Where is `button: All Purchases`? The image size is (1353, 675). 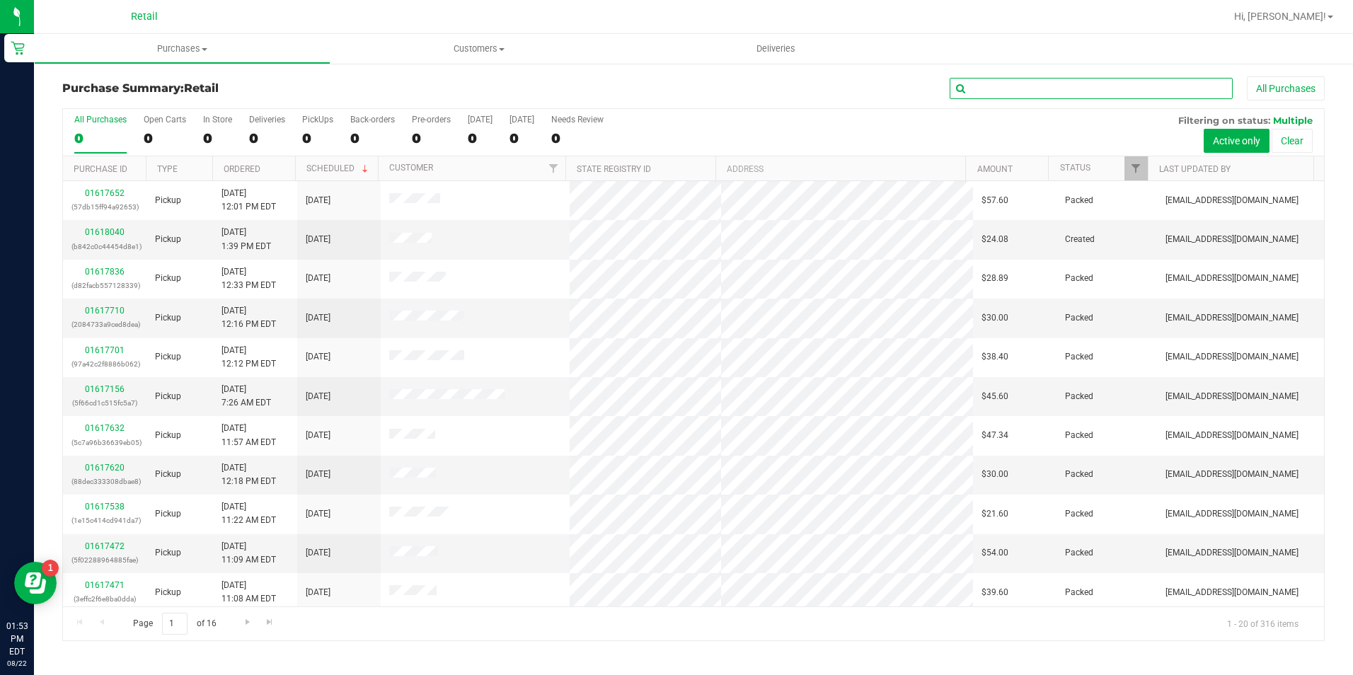
button: All Purchases is located at coordinates (1286, 88).